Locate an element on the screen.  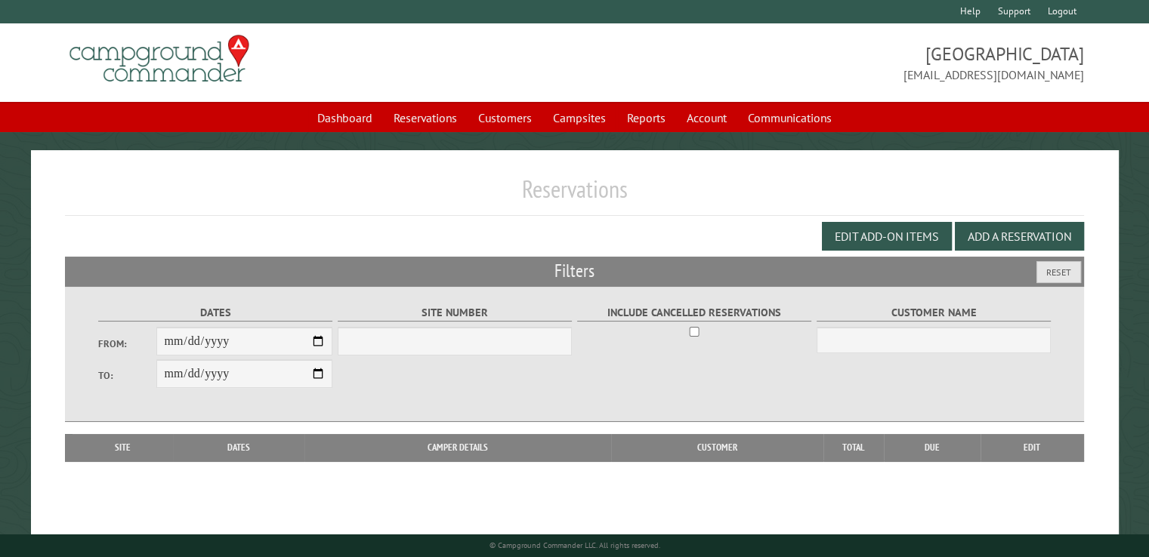
label: To: is located at coordinates (128, 375).